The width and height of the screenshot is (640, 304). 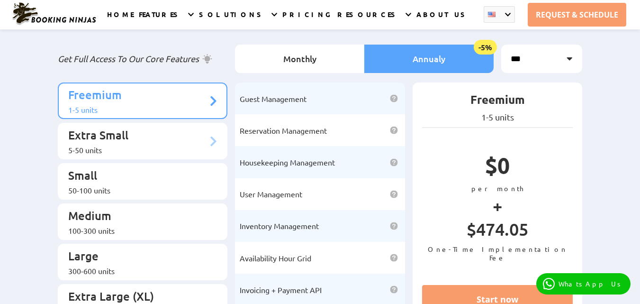 What do you see at coordinates (138, 150) in the screenshot?
I see `div: 5-50 units` at bounding box center [138, 150].